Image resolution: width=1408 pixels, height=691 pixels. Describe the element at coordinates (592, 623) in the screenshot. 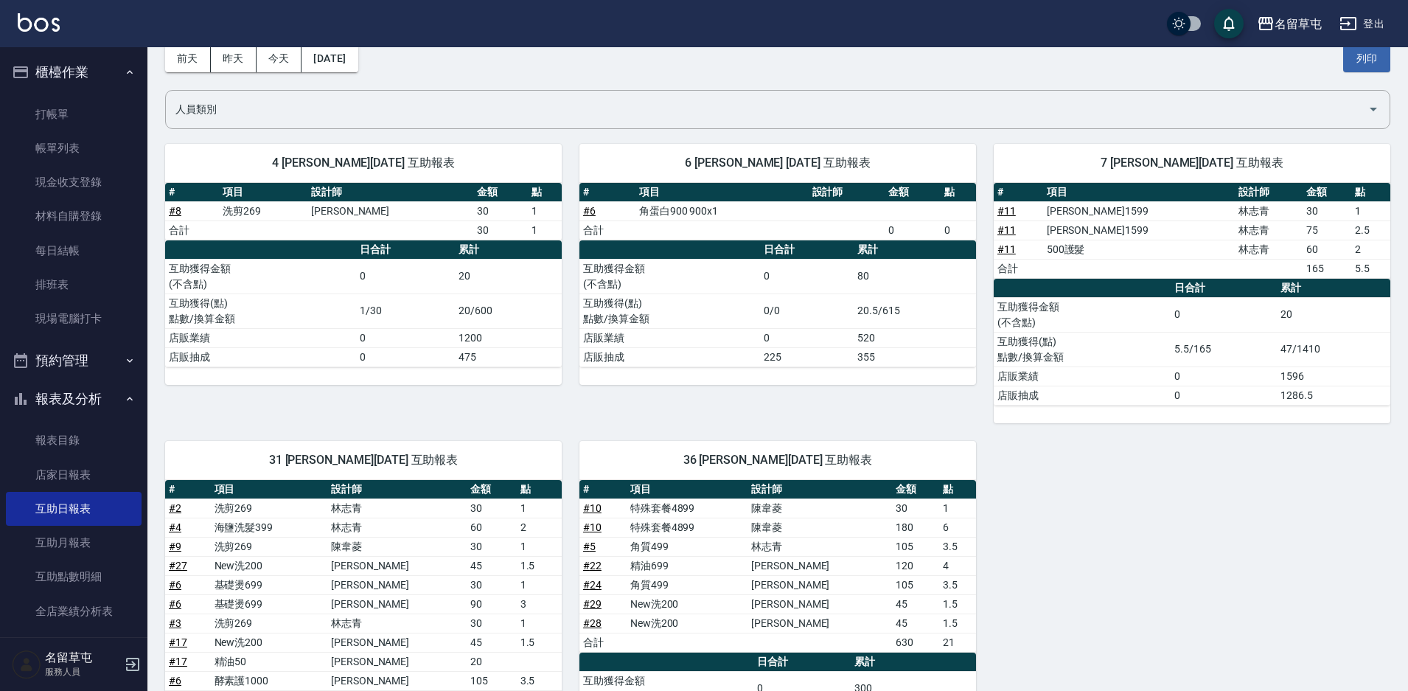

I see `a: #28` at that location.